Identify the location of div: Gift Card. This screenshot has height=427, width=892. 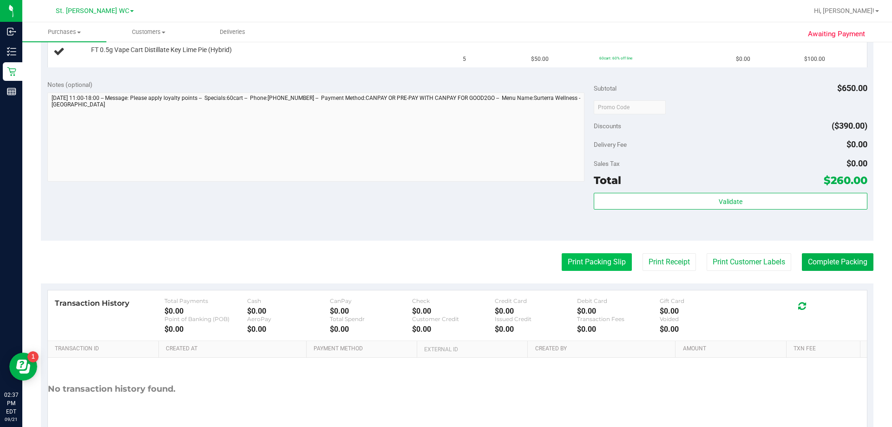
(701, 301).